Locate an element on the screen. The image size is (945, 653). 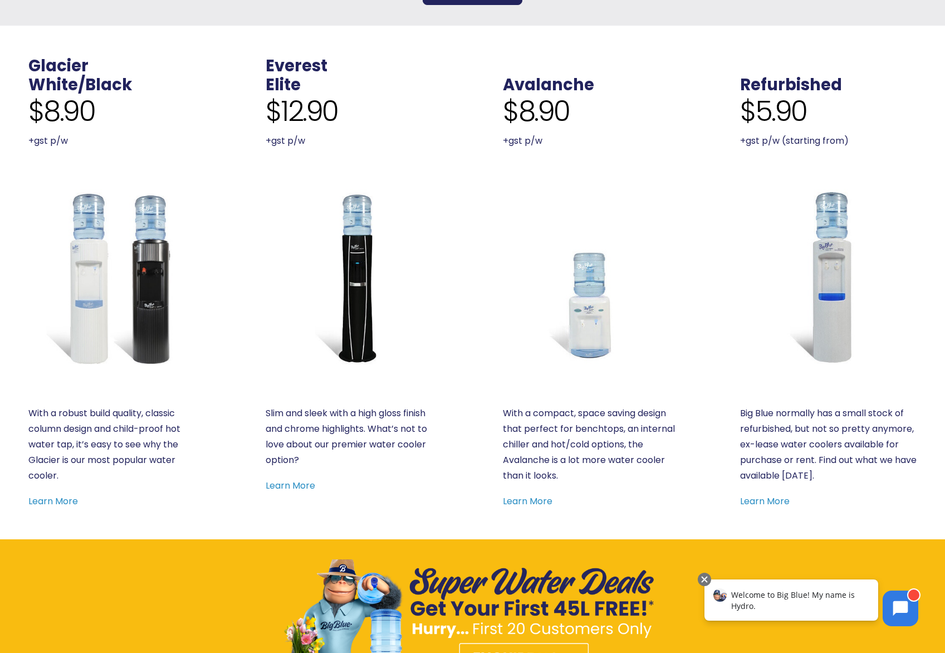
p: +gst p/w (starting from) is located at coordinates (828, 141).